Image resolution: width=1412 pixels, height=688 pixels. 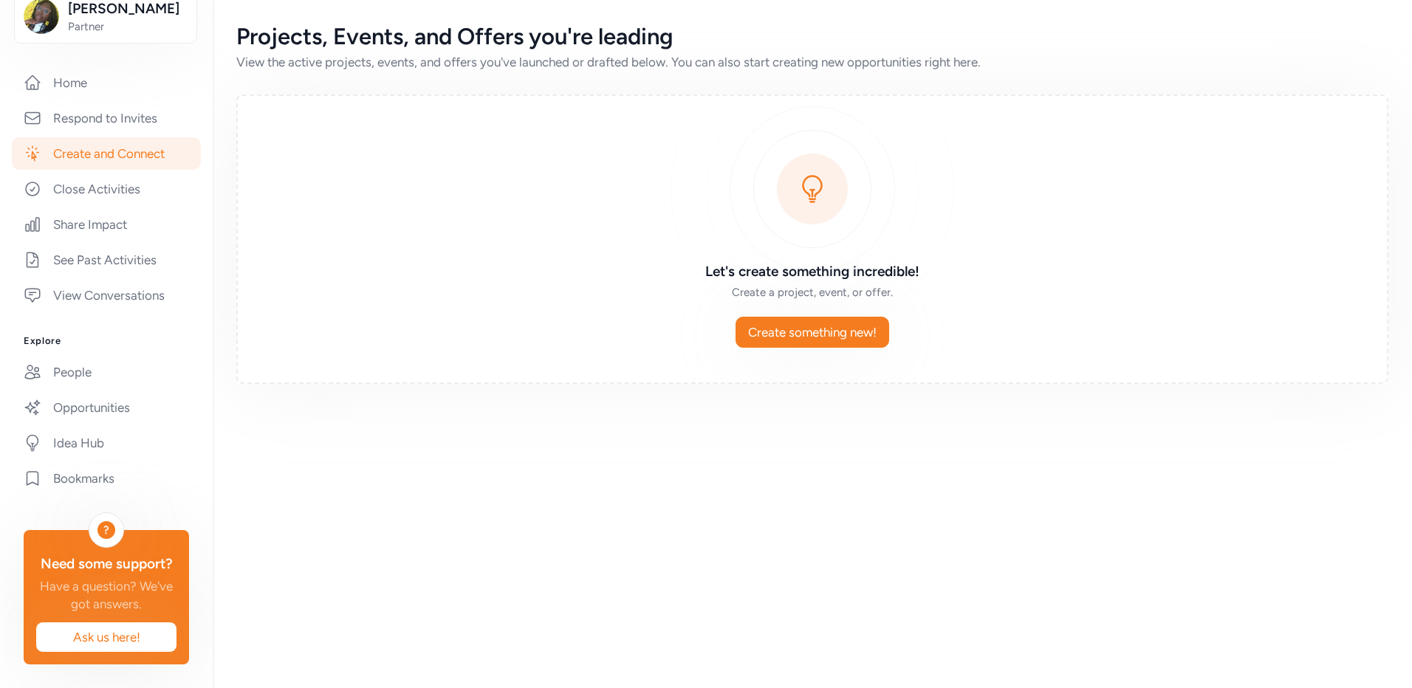 I want to click on span: Ask us here!, so click(x=106, y=637).